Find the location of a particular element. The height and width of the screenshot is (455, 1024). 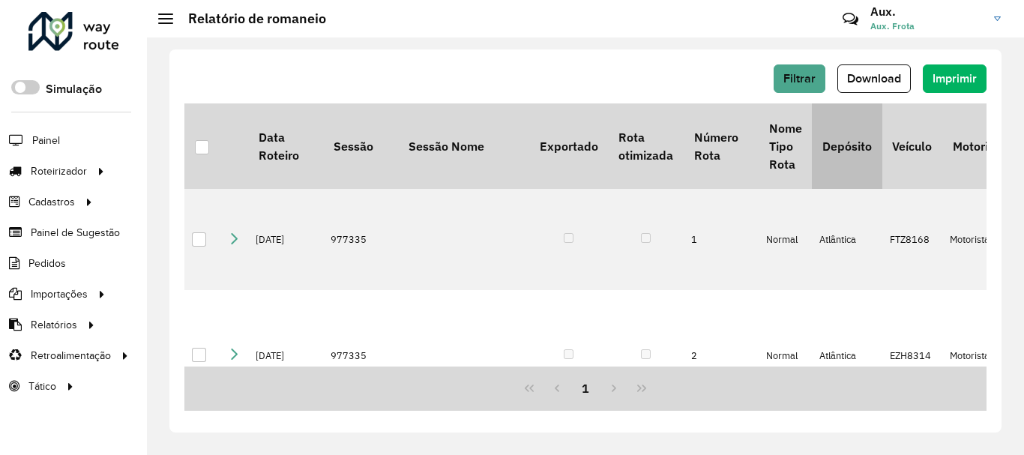

a: Contato Rápido is located at coordinates (850, 19).